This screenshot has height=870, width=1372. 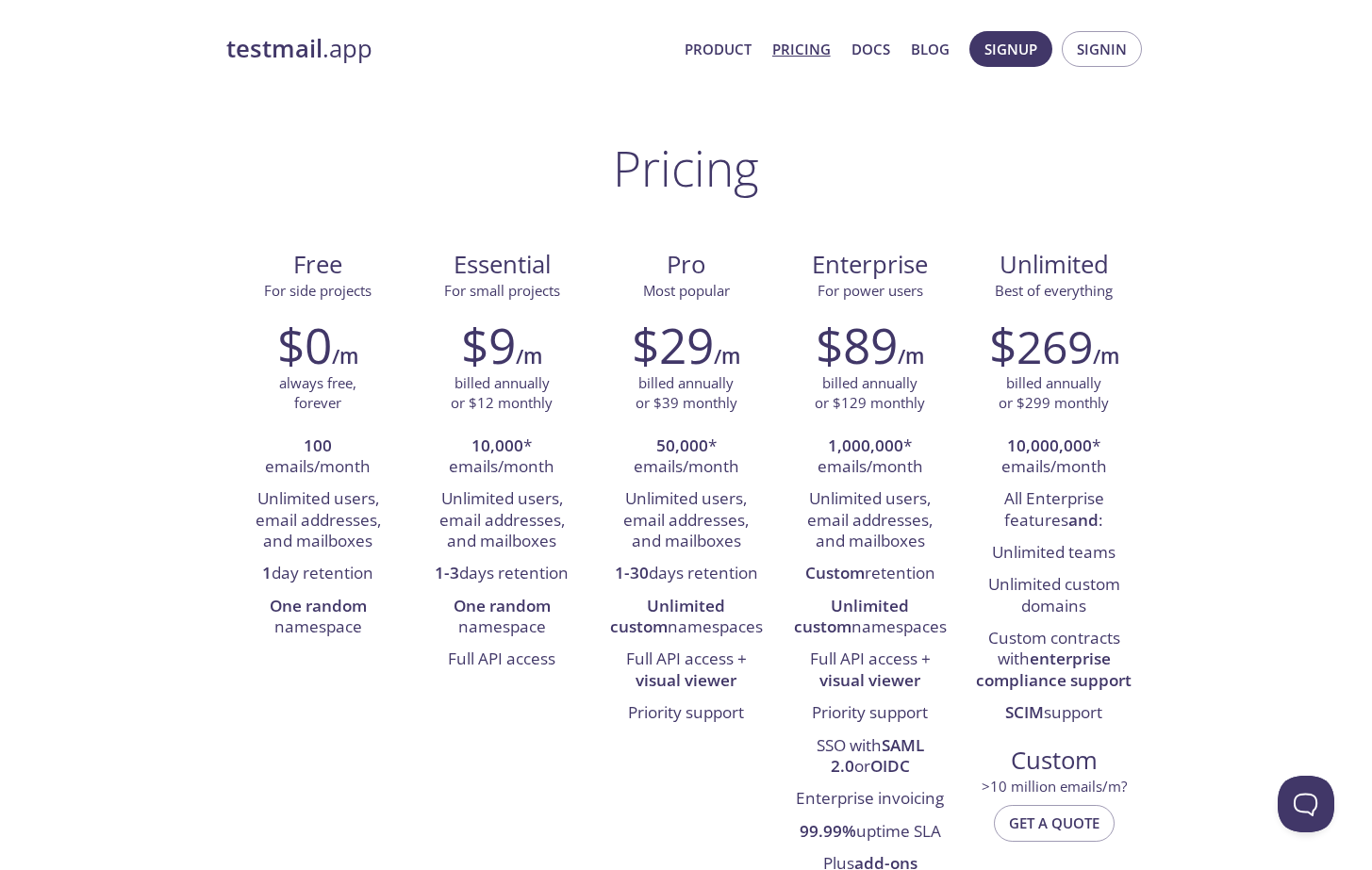 I want to click on p: always free, forever, so click(x=318, y=393).